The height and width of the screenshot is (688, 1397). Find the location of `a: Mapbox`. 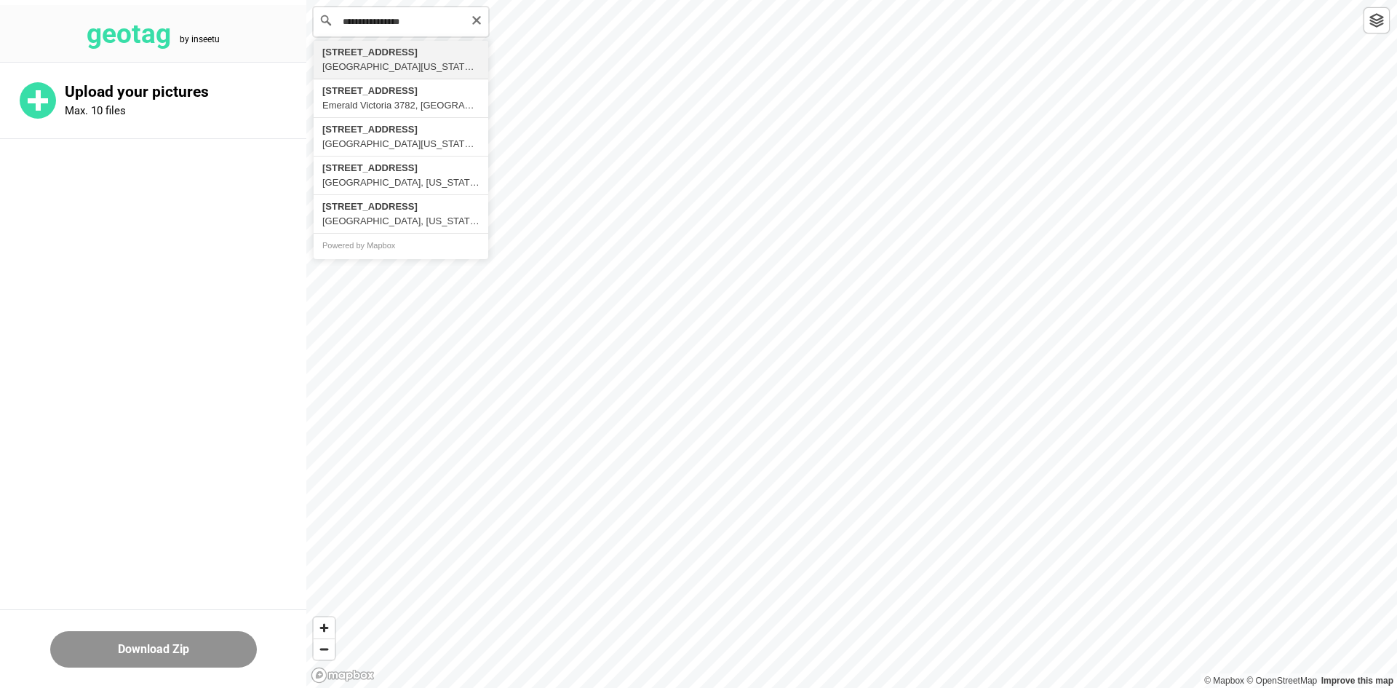

a: Mapbox is located at coordinates (1224, 680).